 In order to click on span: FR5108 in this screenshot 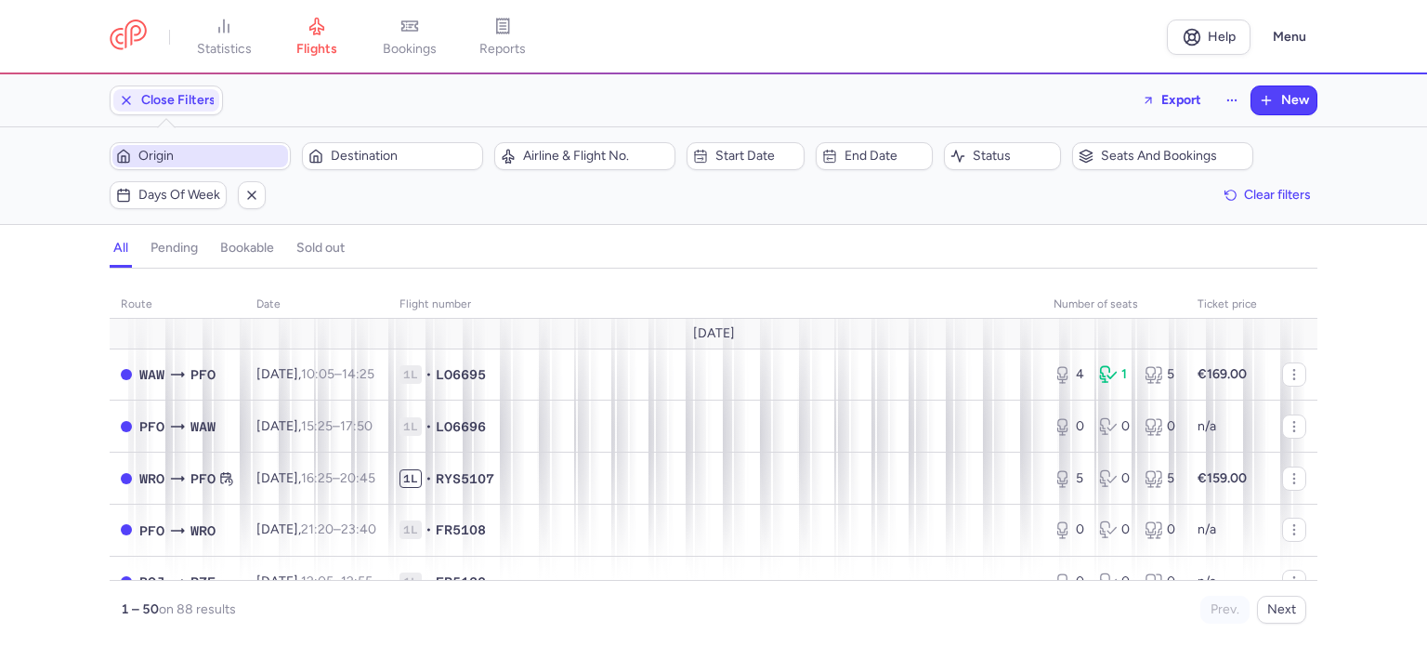, I will do `click(461, 529)`.